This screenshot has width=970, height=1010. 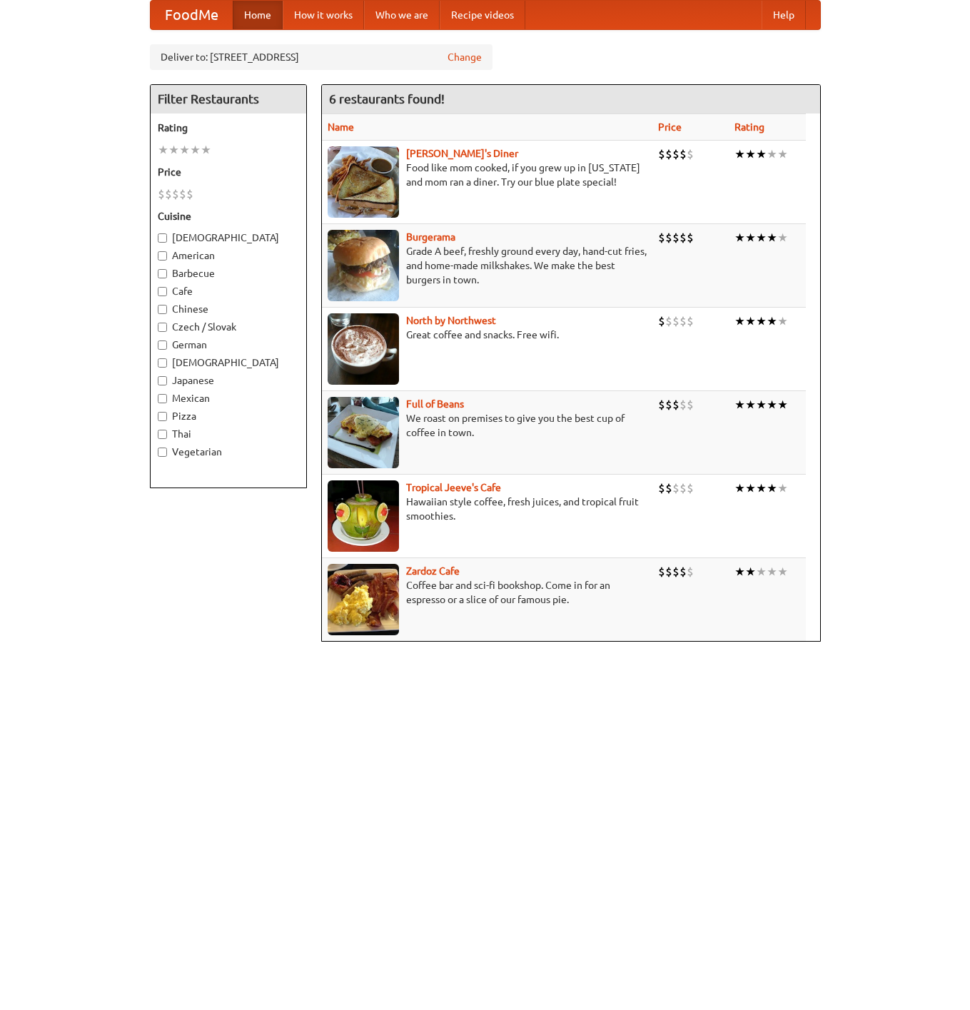 What do you see at coordinates (669, 127) in the screenshot?
I see `a: Price` at bounding box center [669, 127].